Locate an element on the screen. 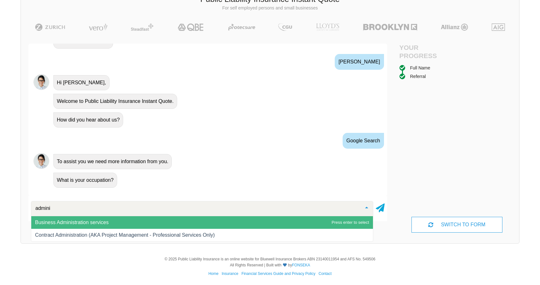 The image size is (540, 285). div: To assist you we need more information from you. is located at coordinates (112, 162).